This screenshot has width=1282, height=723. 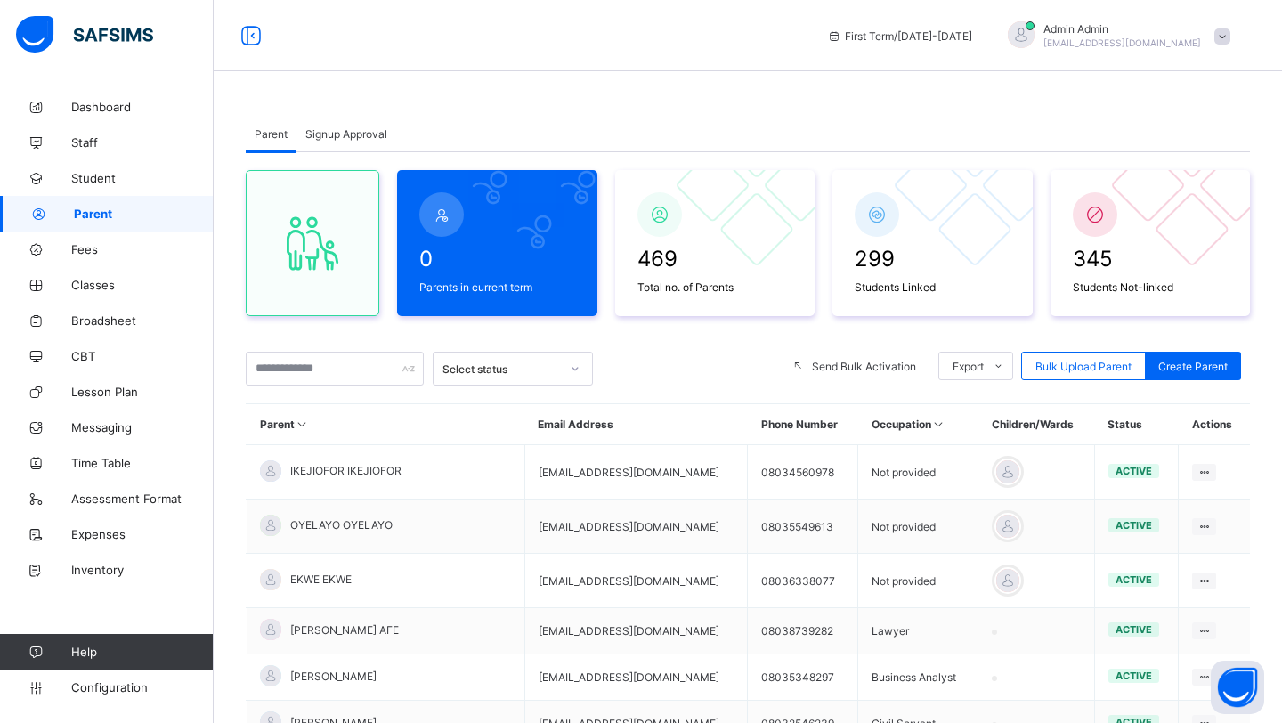 What do you see at coordinates (932, 258) in the screenshot?
I see `span: 299` at bounding box center [932, 258].